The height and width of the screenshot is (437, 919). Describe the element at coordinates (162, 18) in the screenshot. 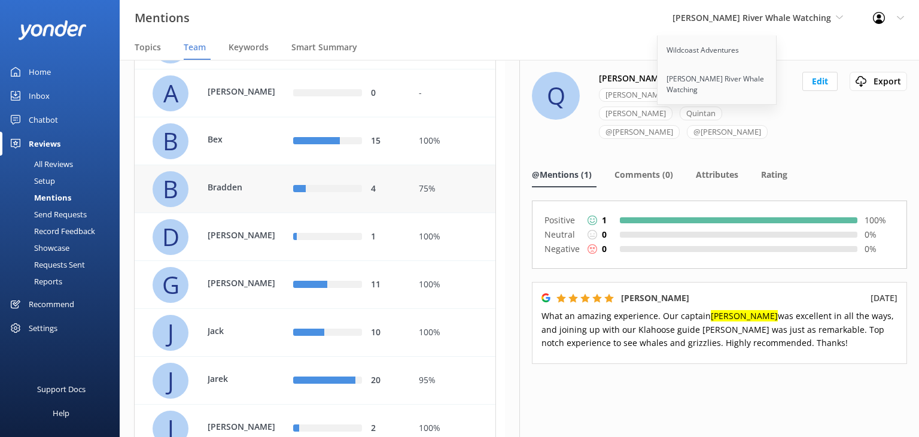

I see `h3: Mentions` at that location.